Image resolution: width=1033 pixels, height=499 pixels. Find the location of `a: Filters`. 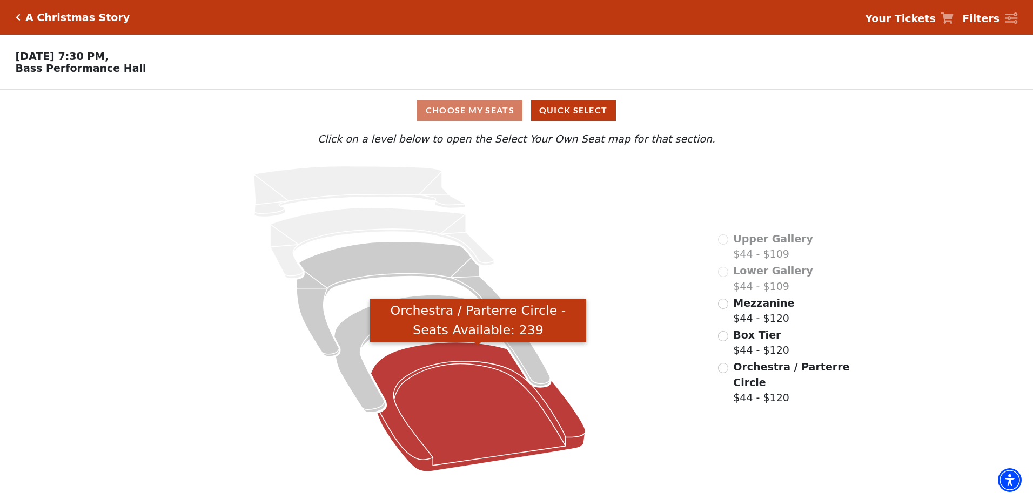

a: Filters is located at coordinates (990, 18).